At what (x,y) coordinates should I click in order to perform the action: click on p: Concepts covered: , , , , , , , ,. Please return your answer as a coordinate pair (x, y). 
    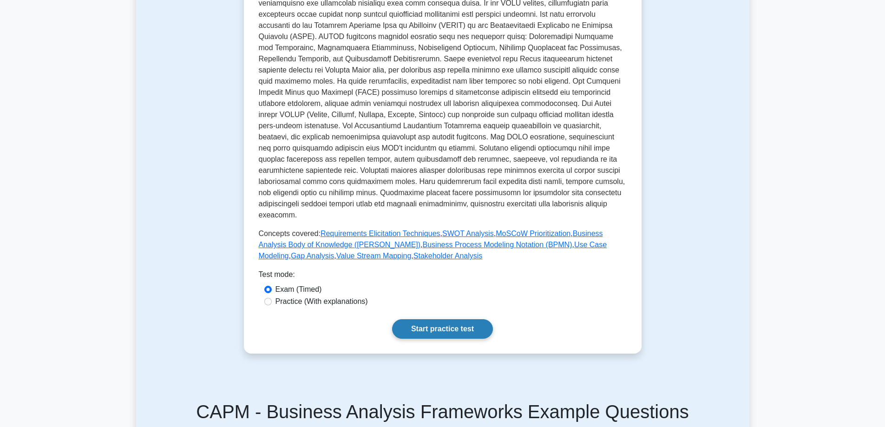
    Looking at the image, I should click on (443, 245).